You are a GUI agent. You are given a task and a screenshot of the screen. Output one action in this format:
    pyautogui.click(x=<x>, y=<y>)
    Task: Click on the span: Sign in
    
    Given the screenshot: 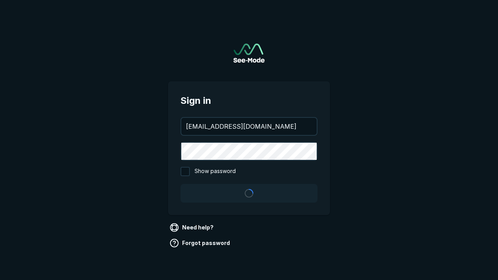 What is the action you would take?
    pyautogui.click(x=249, y=101)
    